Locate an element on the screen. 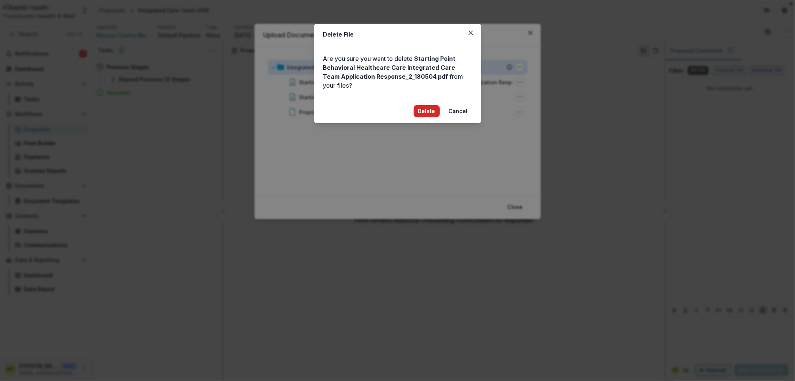  p: Are you sure you want to delete from your files? is located at coordinates (398, 72).